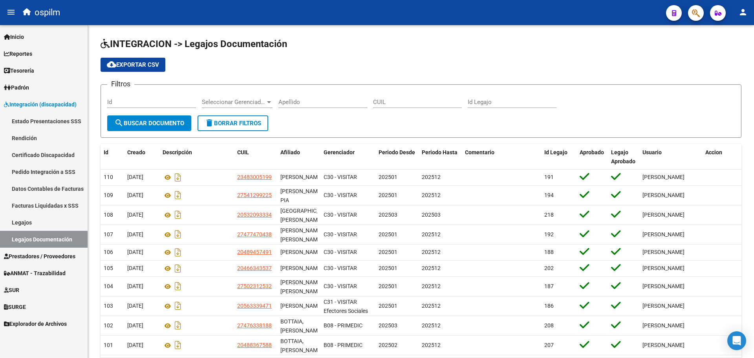  What do you see at coordinates (40, 104) in the screenshot?
I see `span: Integración (discapacidad)` at bounding box center [40, 104].